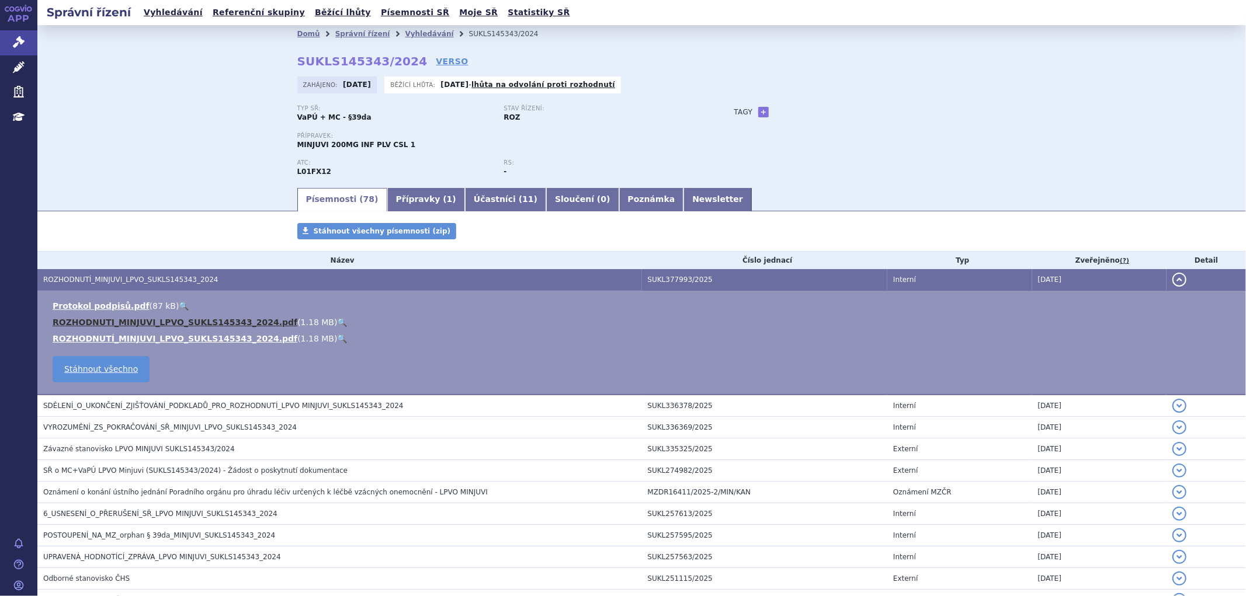 Image resolution: width=1246 pixels, height=596 pixels. I want to click on a: Newsletter, so click(717, 200).